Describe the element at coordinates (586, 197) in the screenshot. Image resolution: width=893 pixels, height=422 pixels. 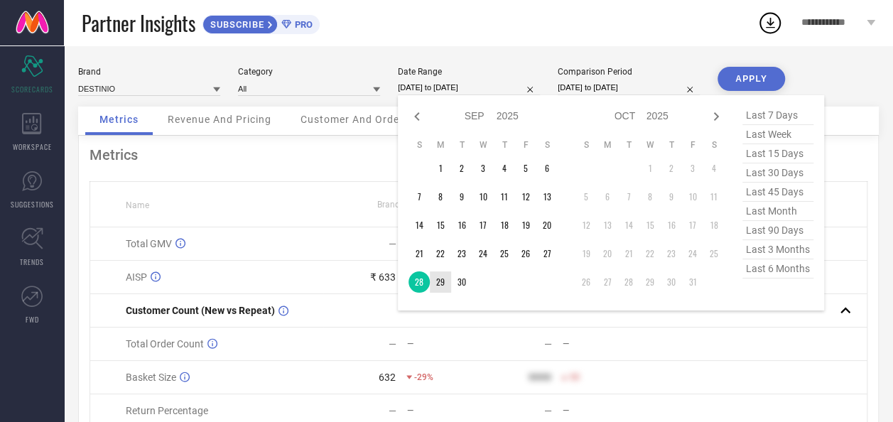
I see `td: Sun Oct 05 2025` at that location.